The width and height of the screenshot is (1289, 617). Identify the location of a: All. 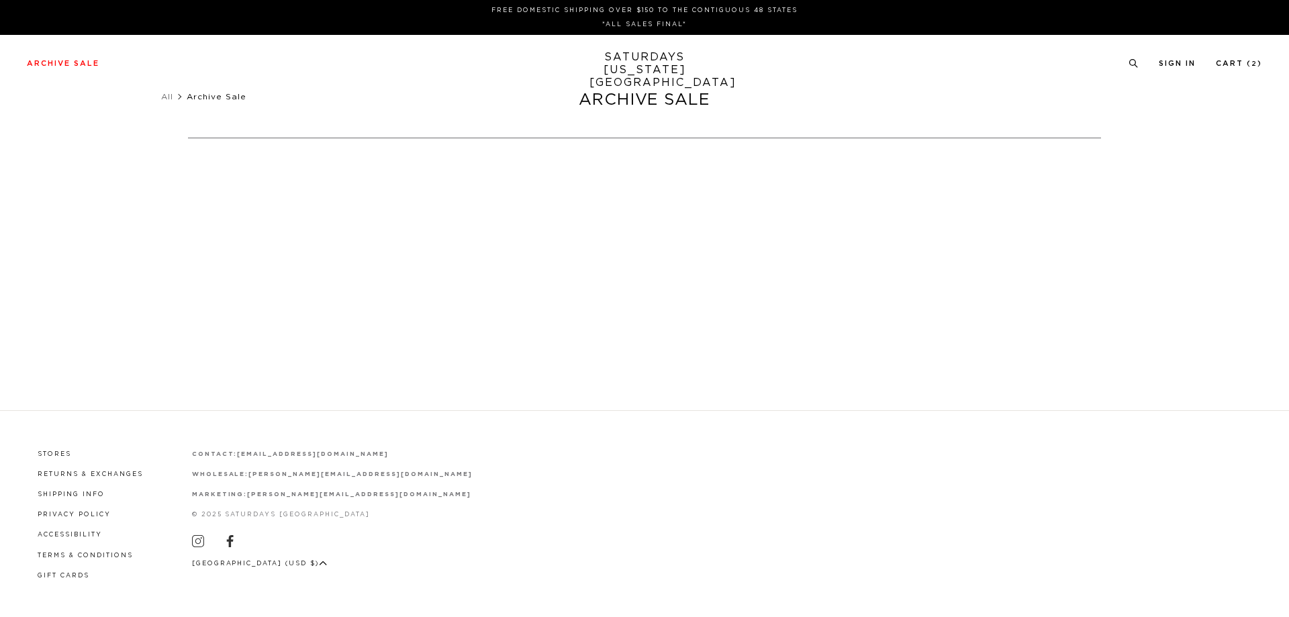
(167, 97).